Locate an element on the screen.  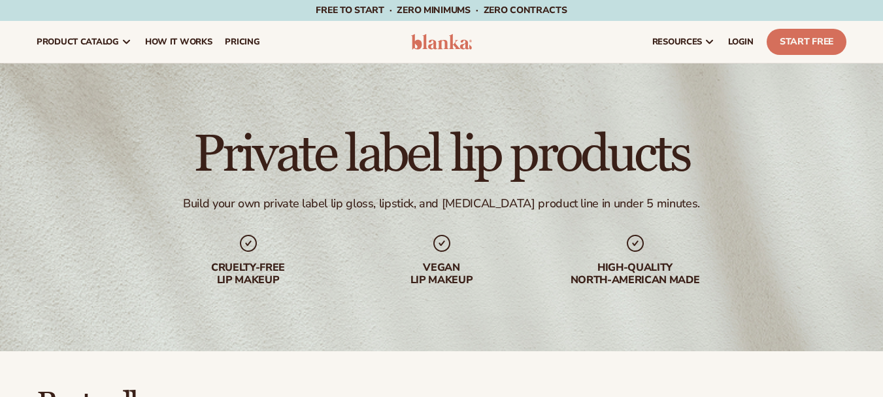
span: resources is located at coordinates (677, 42).